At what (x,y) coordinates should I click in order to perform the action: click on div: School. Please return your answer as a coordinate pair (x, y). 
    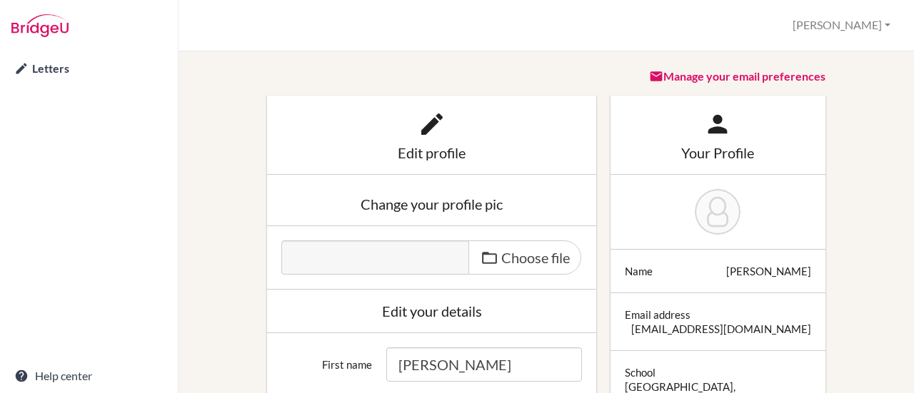
    Looking at the image, I should click on (640, 373).